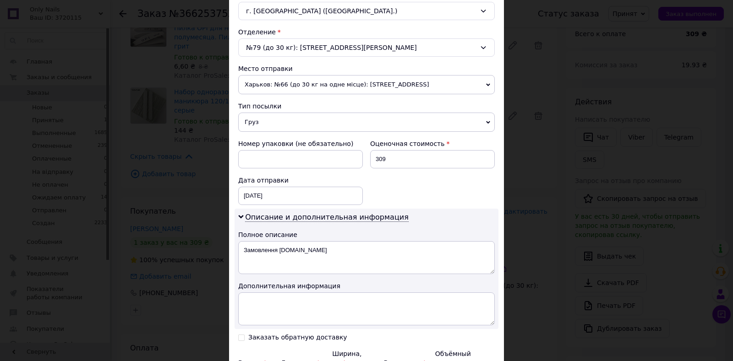  What do you see at coordinates (301, 181) in the screenshot?
I see `div: Дата отправки` at bounding box center [301, 181].